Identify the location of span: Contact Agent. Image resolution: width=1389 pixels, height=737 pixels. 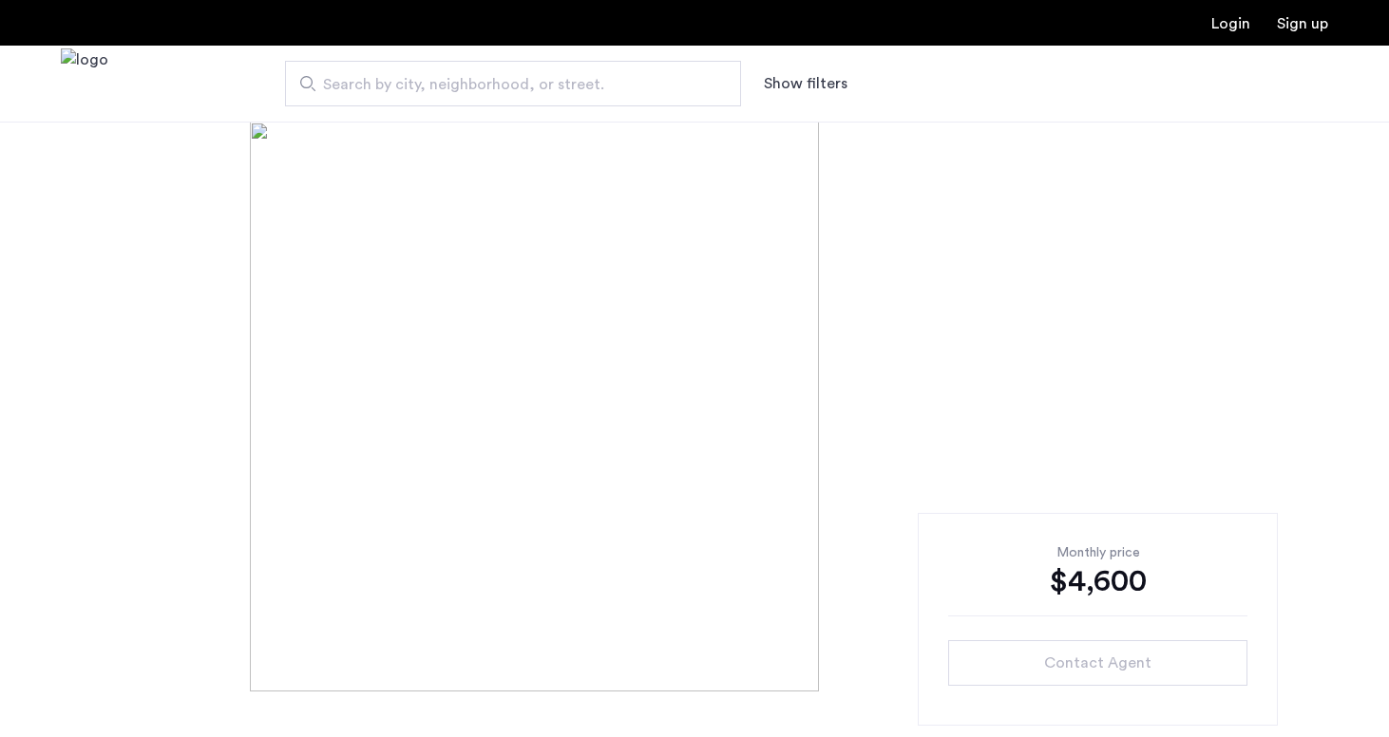
(1097, 663).